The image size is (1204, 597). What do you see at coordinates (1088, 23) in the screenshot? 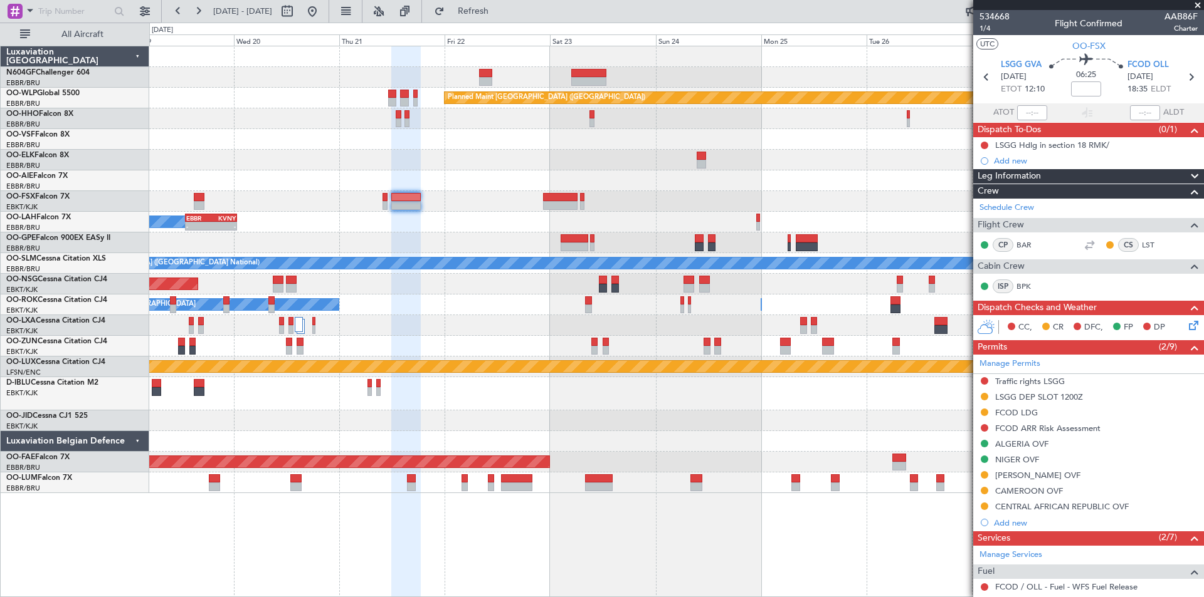
I see `div: Flight Confirmed` at bounding box center [1088, 23].